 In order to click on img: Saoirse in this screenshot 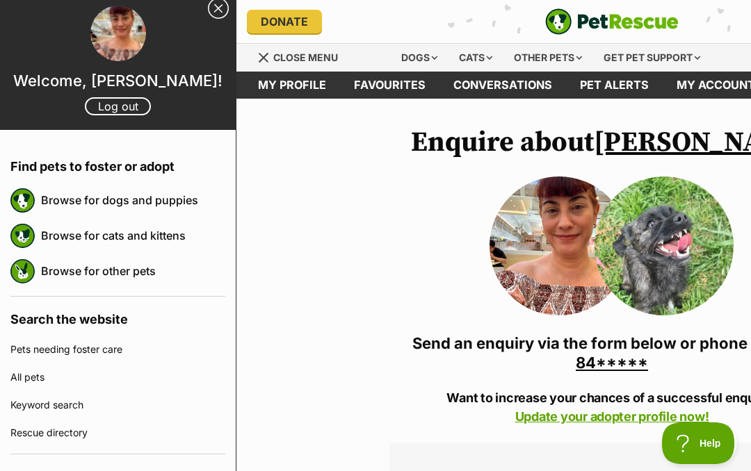, I will do `click(664, 246)`.